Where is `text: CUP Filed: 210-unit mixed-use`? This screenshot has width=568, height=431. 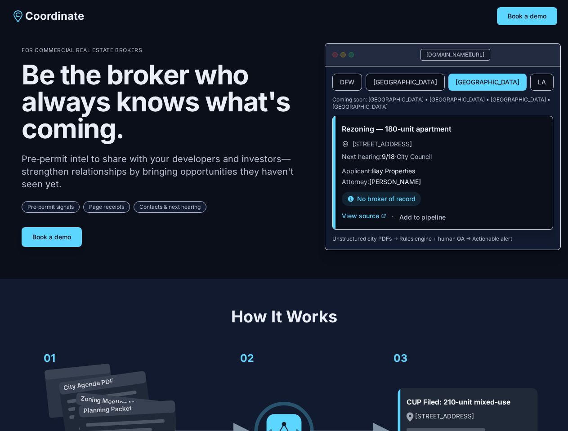 text: CUP Filed: 210-unit mixed-use is located at coordinates (458, 402).